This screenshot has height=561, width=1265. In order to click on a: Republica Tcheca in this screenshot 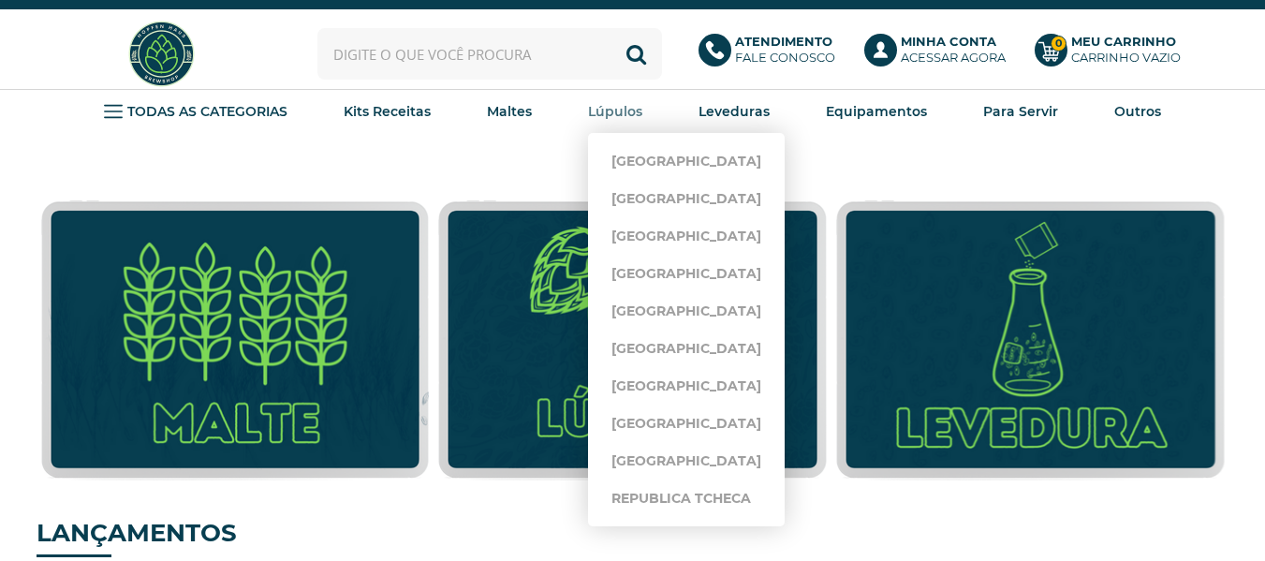, I will do `click(686, 498)`.